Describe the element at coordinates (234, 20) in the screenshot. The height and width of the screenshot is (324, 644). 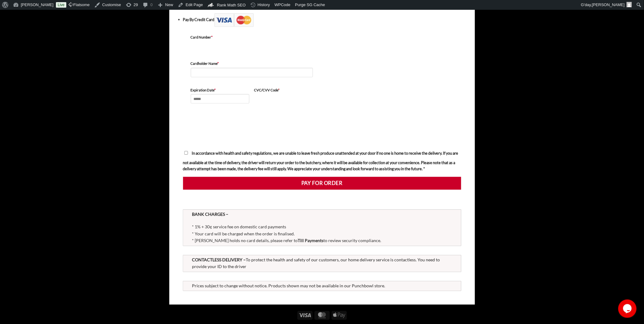
I see `img: Checkout` at that location.